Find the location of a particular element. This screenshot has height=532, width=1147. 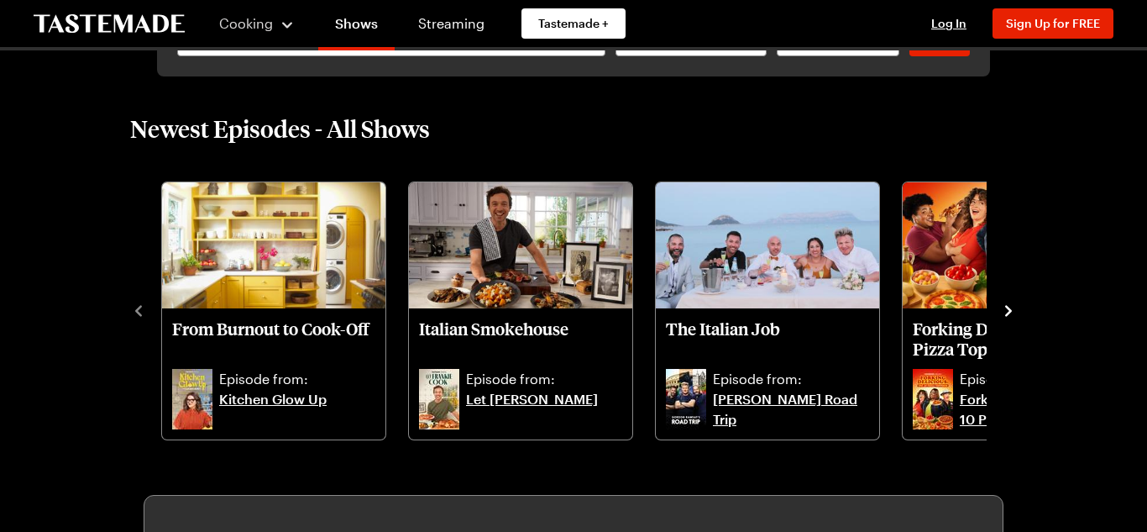

div: Italian Smokehouse is located at coordinates (521, 311).